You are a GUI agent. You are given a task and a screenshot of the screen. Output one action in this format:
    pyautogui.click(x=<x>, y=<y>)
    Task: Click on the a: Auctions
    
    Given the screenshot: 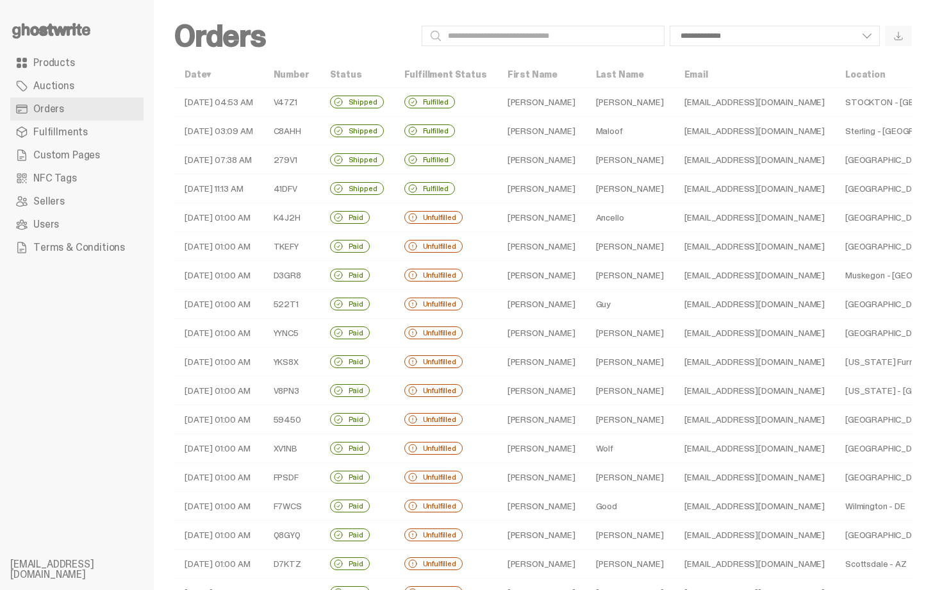 What is the action you would take?
    pyautogui.click(x=77, y=86)
    